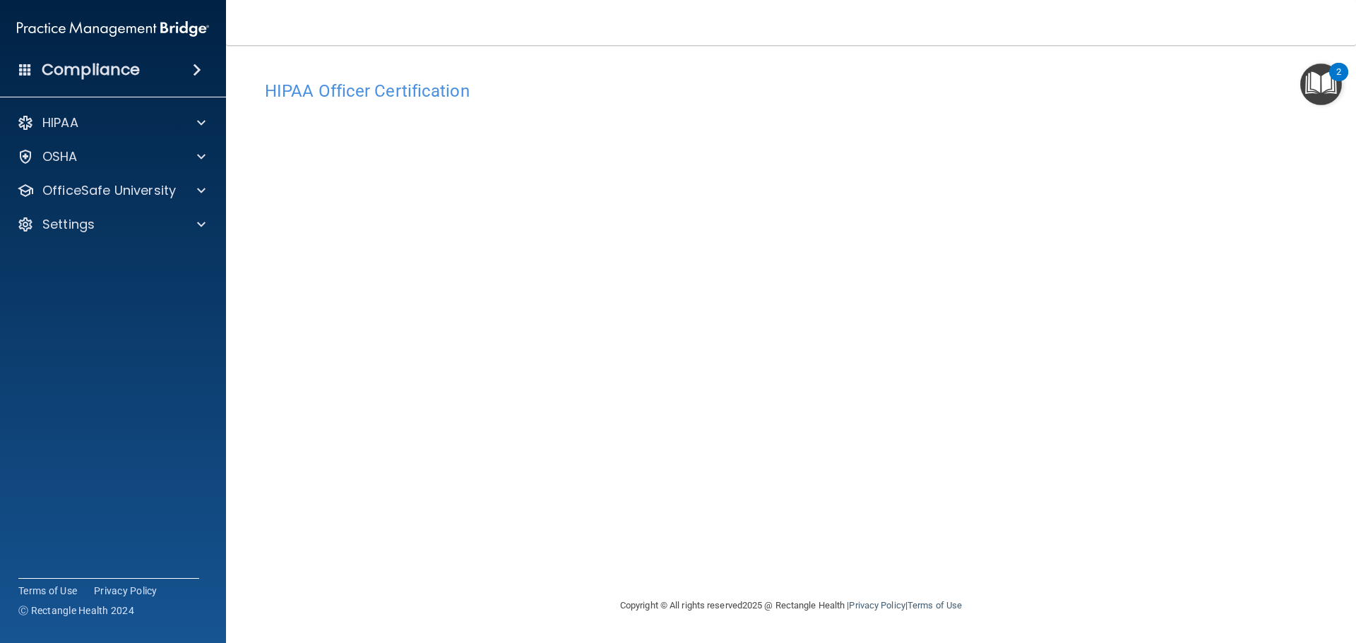  Describe the element at coordinates (90, 70) in the screenshot. I see `h4: Compliance` at that location.